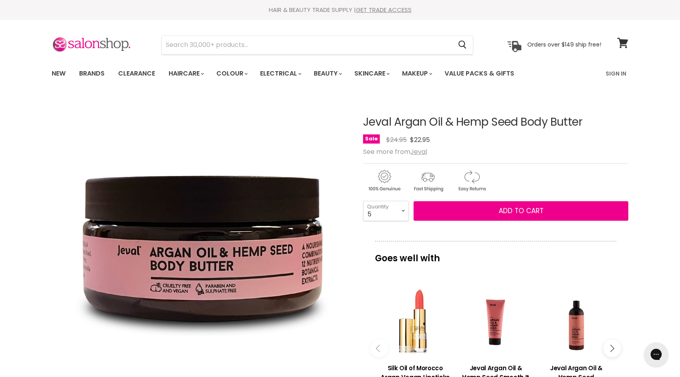  I want to click on a: Electrical, so click(280, 74).